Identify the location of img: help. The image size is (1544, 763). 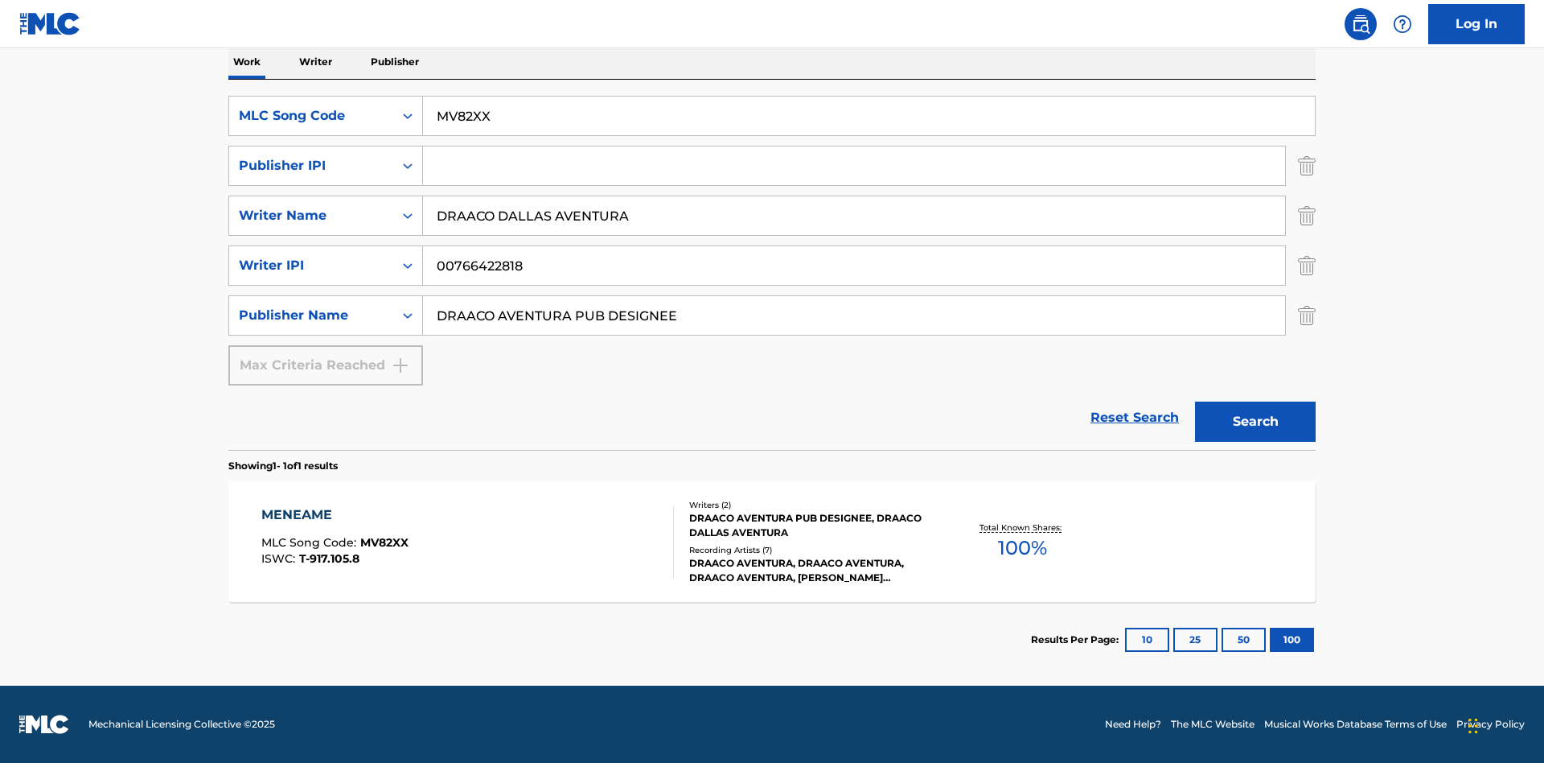
(1403, 24).